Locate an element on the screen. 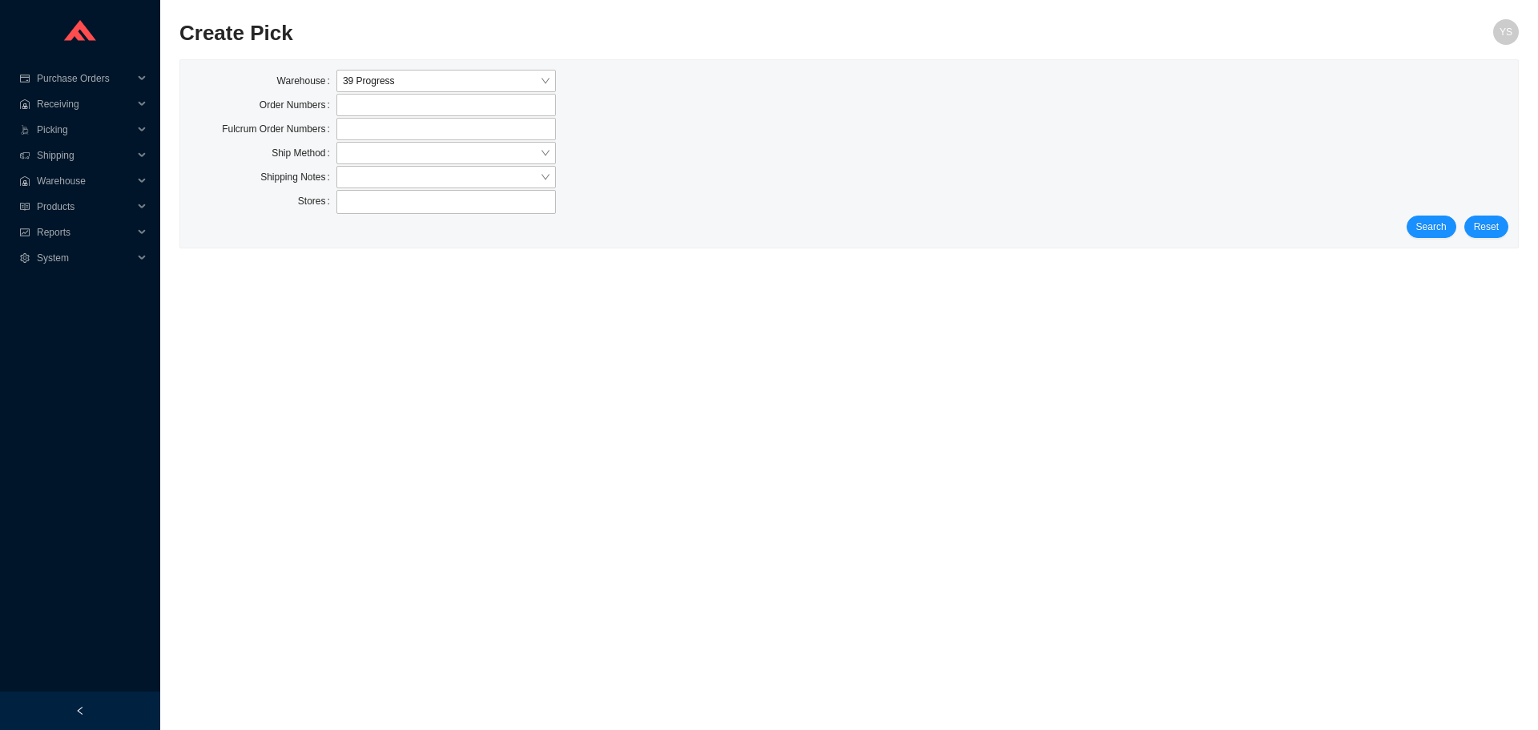  label: Stores is located at coordinates (317, 201).